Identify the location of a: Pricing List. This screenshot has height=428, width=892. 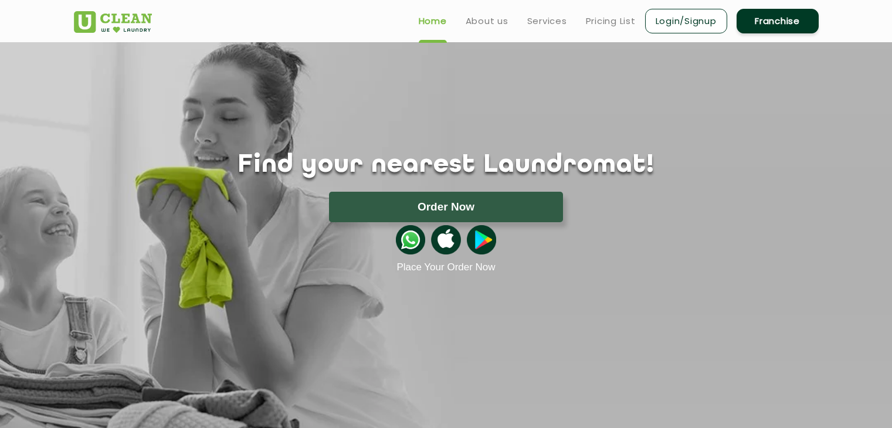
(610, 21).